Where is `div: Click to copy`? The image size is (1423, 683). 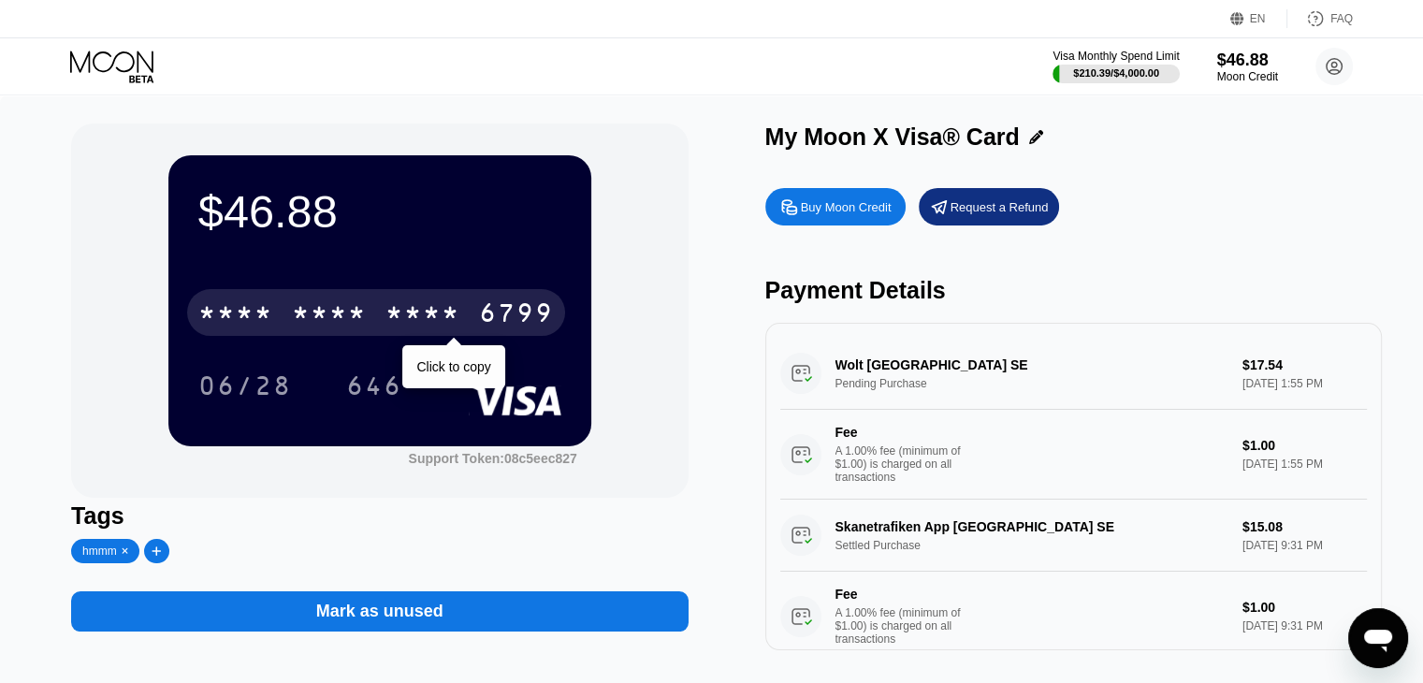
div: Click to copy is located at coordinates (453, 367).